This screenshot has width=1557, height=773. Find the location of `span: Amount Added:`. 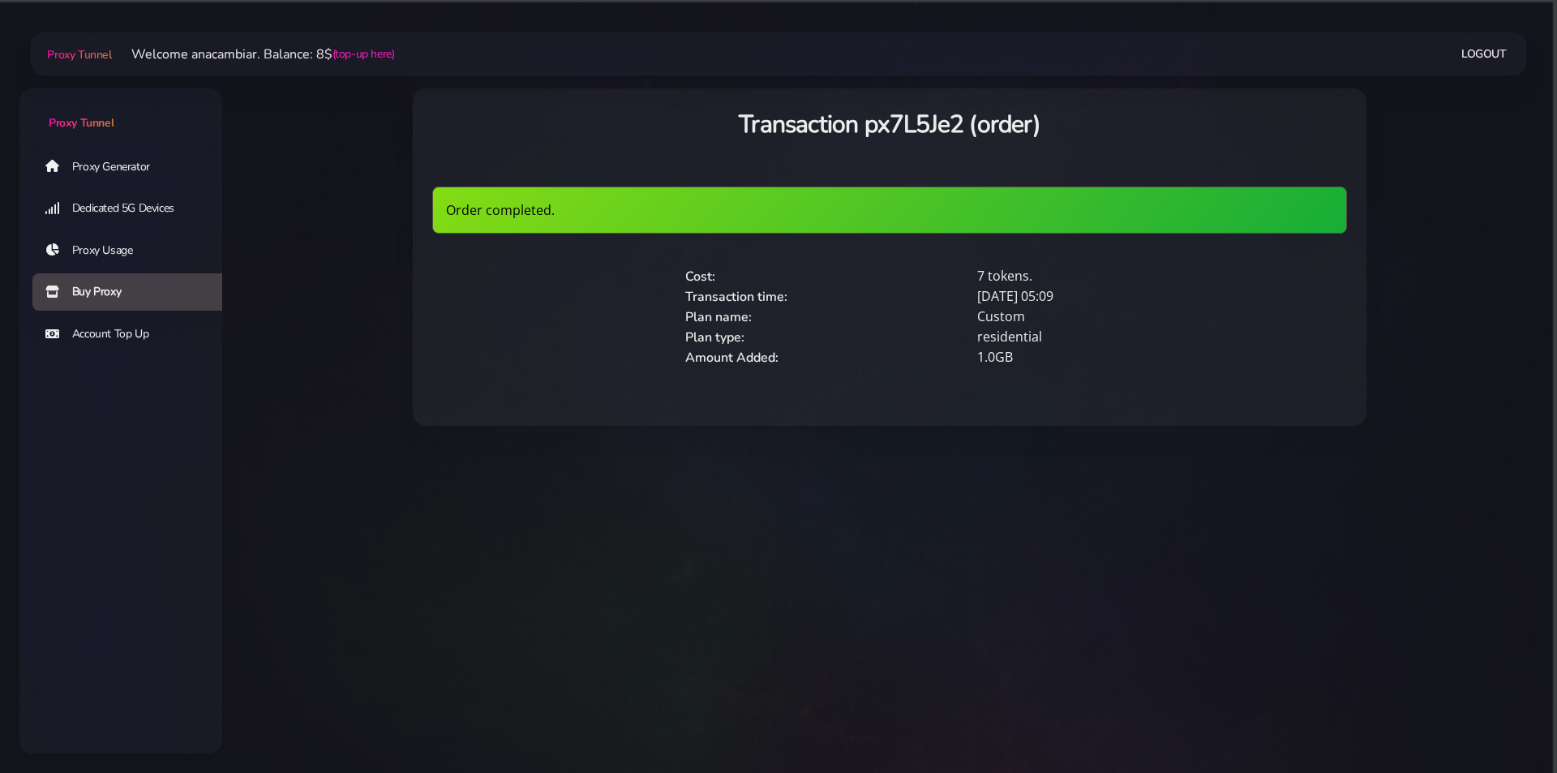

span: Amount Added: is located at coordinates (731, 358).